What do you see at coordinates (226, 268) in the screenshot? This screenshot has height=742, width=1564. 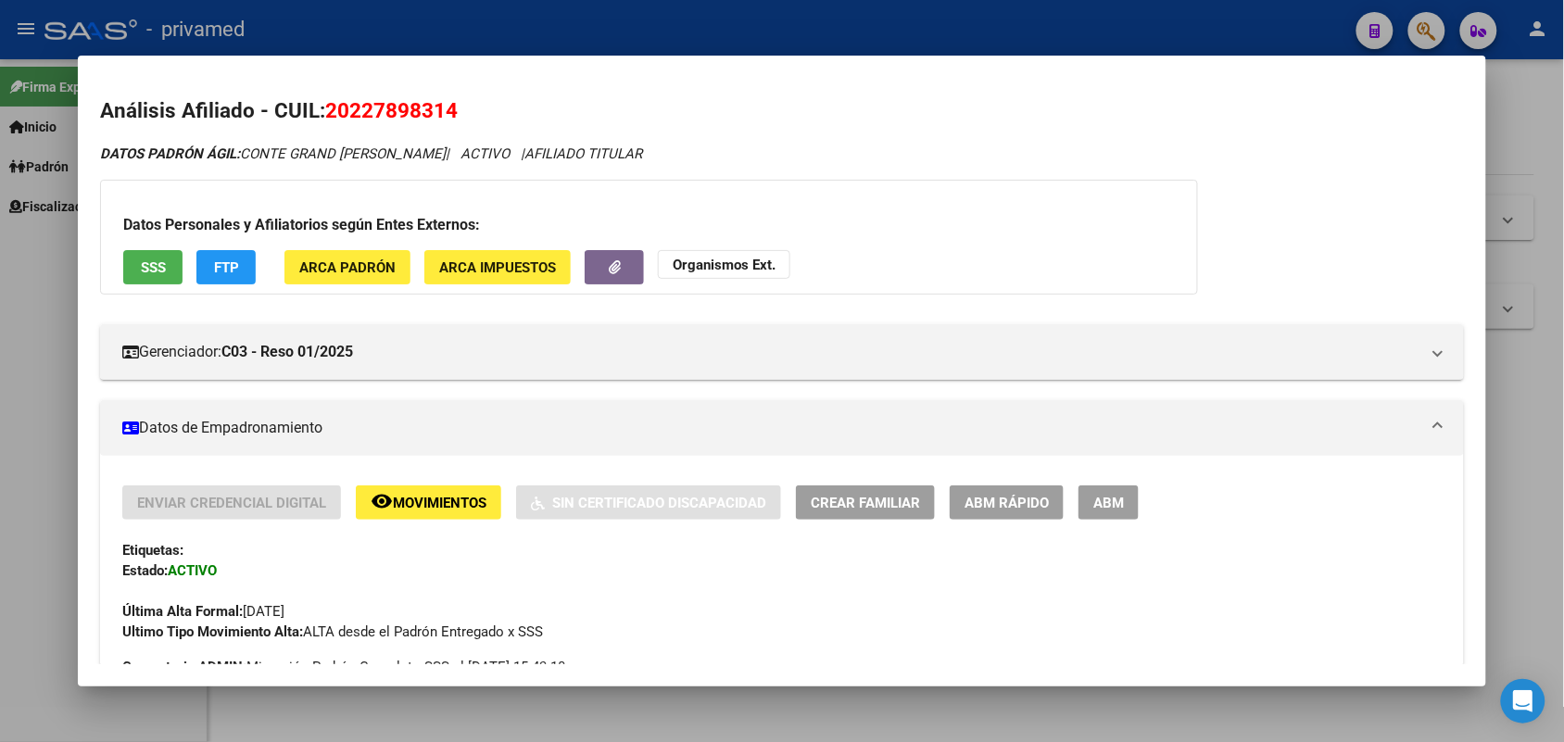 I see `span: FTP` at bounding box center [226, 268].